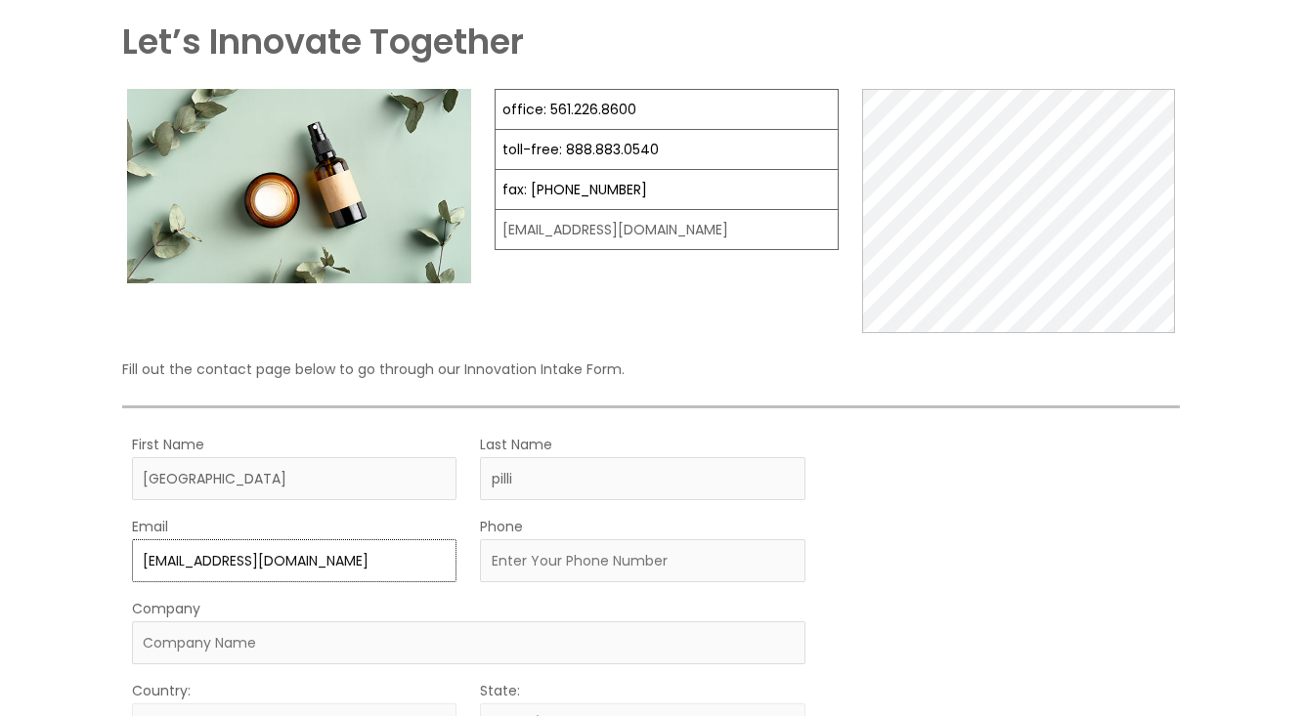  Describe the element at coordinates (168, 445) in the screenshot. I see `label: First Name` at that location.